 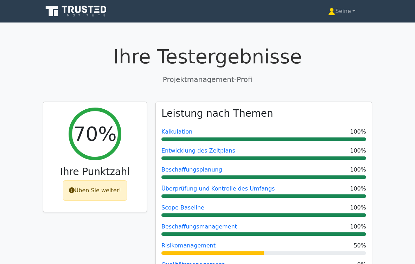 I want to click on p: Projektmanagement-Profi, so click(x=207, y=79).